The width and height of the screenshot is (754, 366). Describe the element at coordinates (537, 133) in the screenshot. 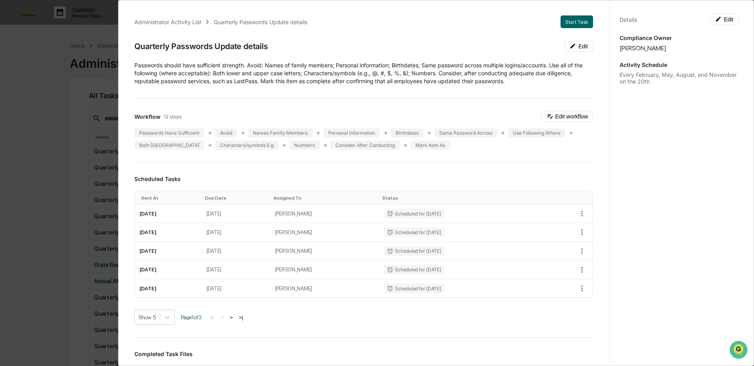

I see `div: Use Following Where` at that location.